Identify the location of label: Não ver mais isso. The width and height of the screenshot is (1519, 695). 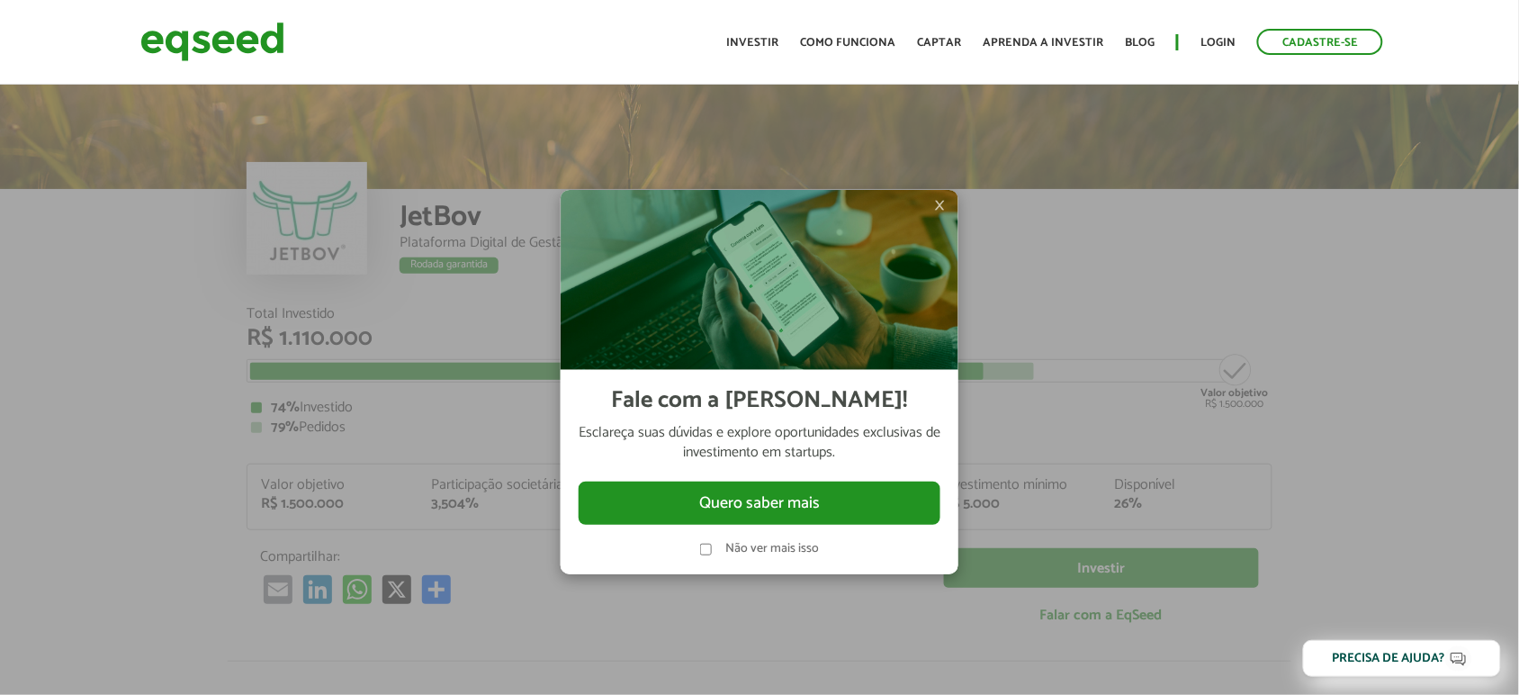
(772, 549).